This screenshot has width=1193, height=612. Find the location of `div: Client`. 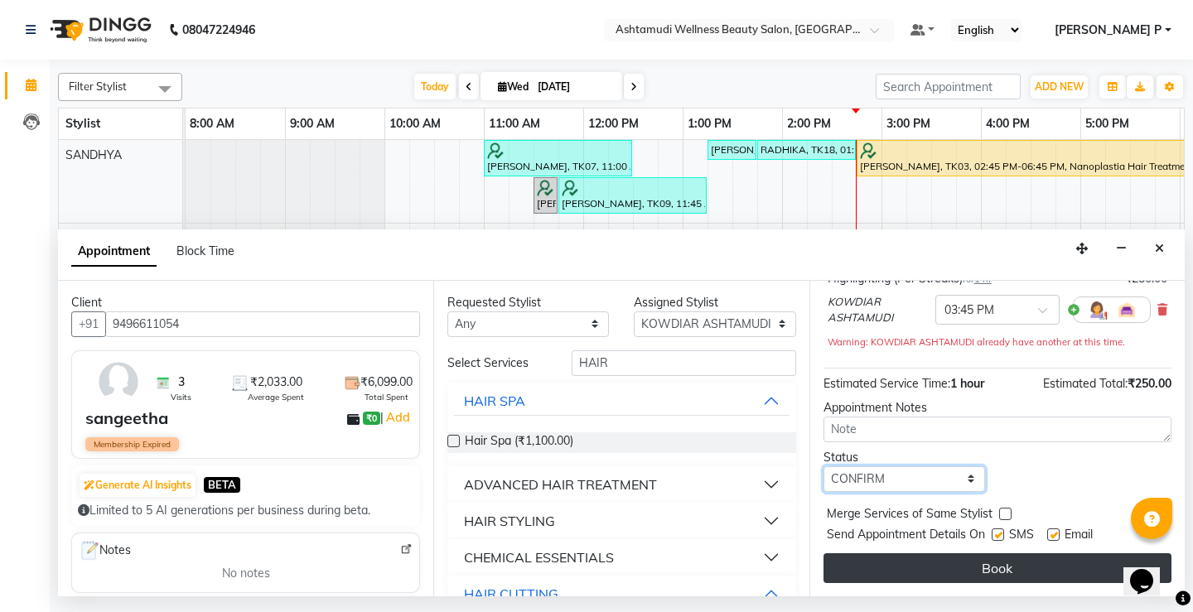

div: Client is located at coordinates (245, 302).